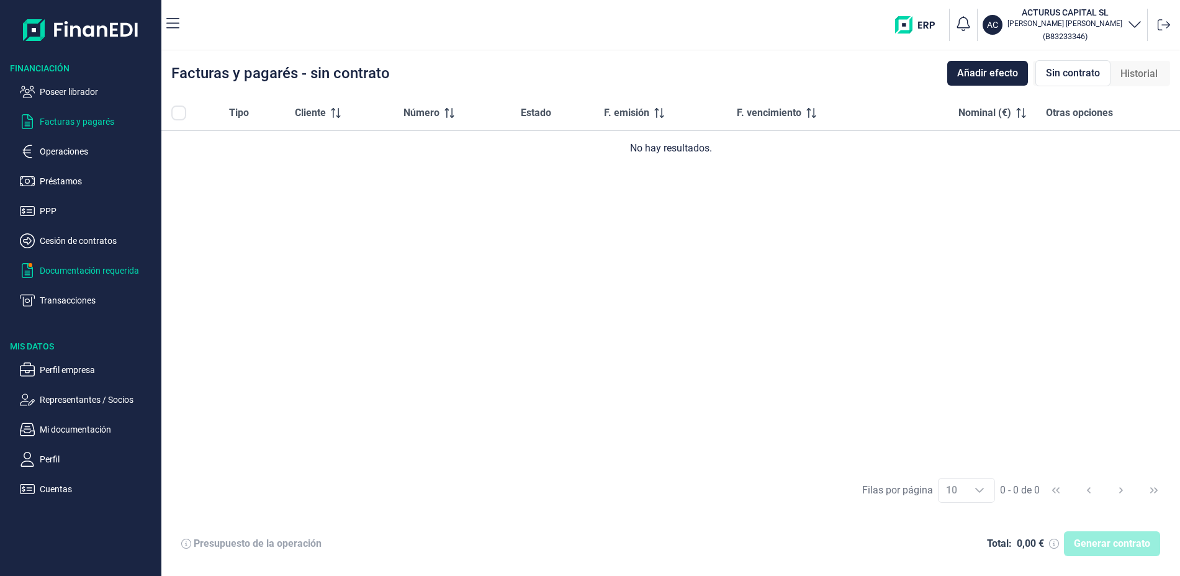  What do you see at coordinates (88, 122) in the screenshot?
I see `button: Facturas y pagarés` at bounding box center [88, 122].